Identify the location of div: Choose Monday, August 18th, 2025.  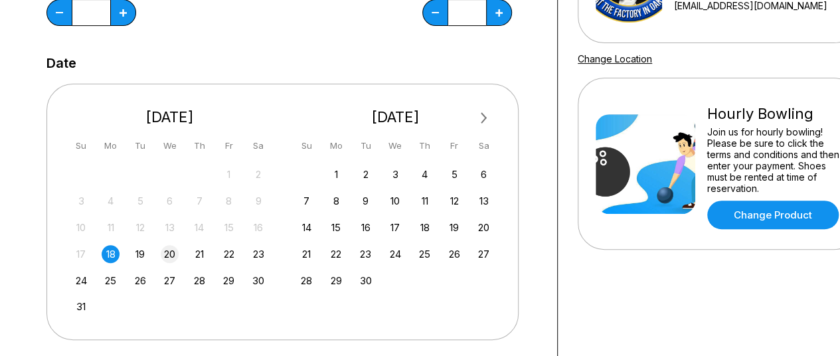
(110, 254).